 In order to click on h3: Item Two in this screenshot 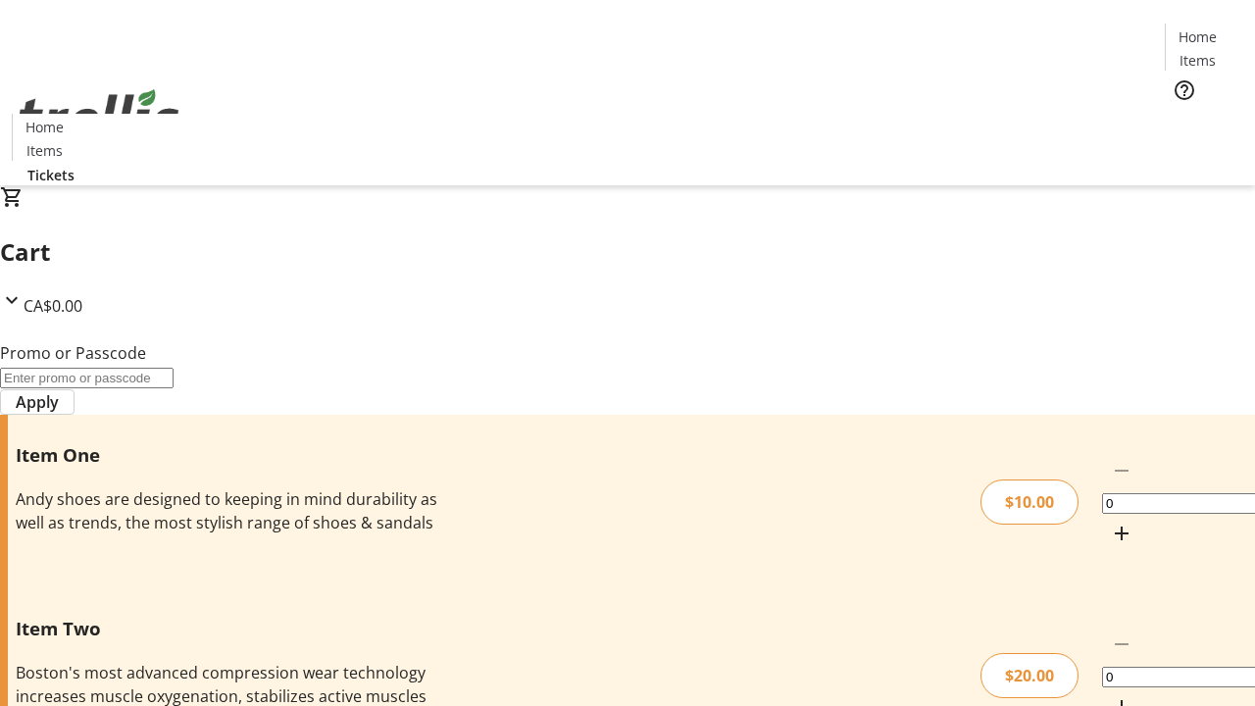, I will do `click(229, 628)`.